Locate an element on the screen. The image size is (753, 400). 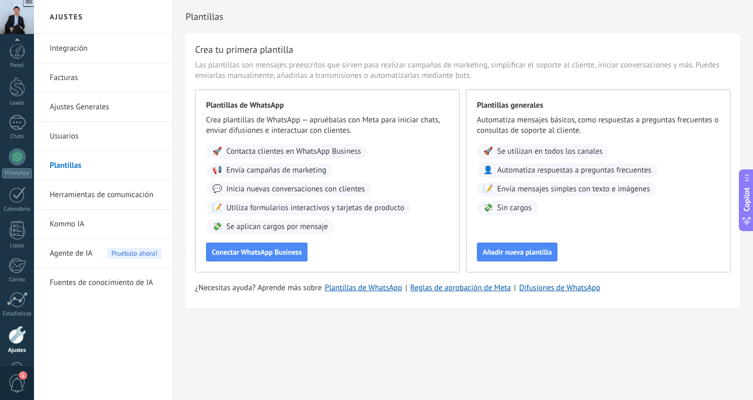
span: 1 is located at coordinates (23, 375).